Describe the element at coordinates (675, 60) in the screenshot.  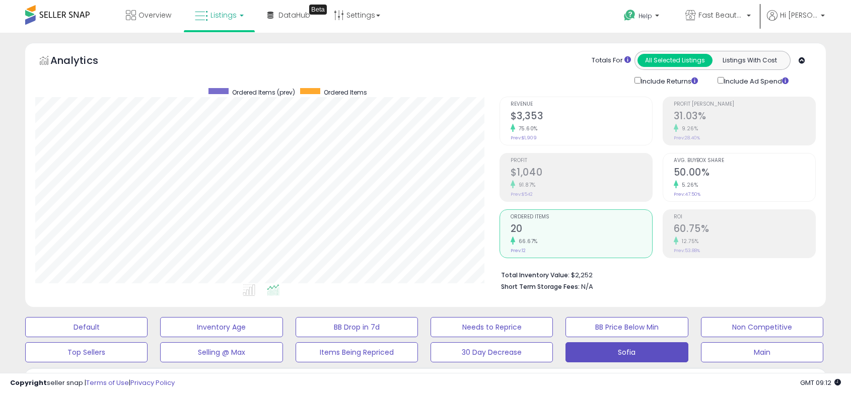
I see `button: All Selected Listings` at that location.